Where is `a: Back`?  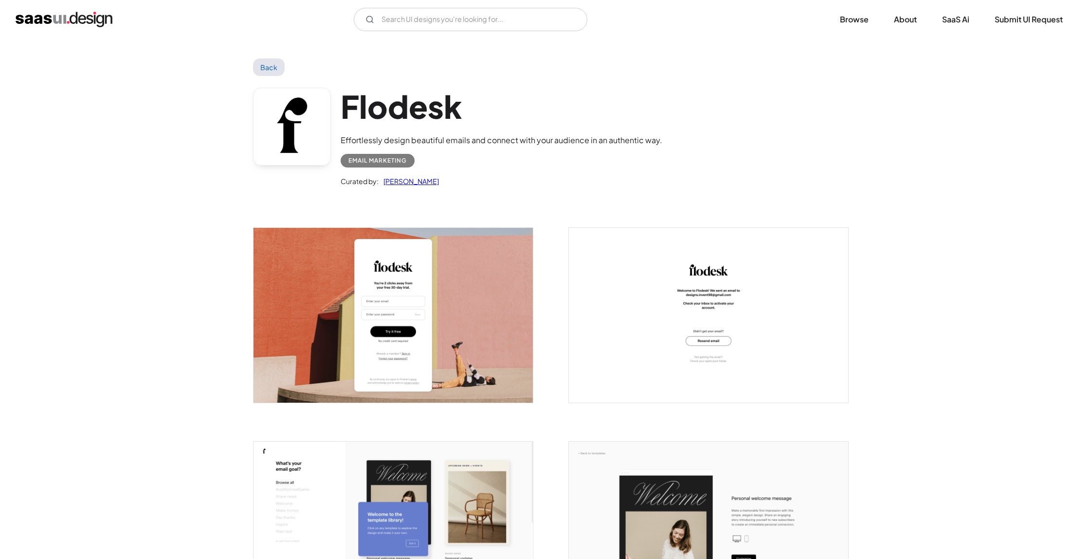 a: Back is located at coordinates (269, 67).